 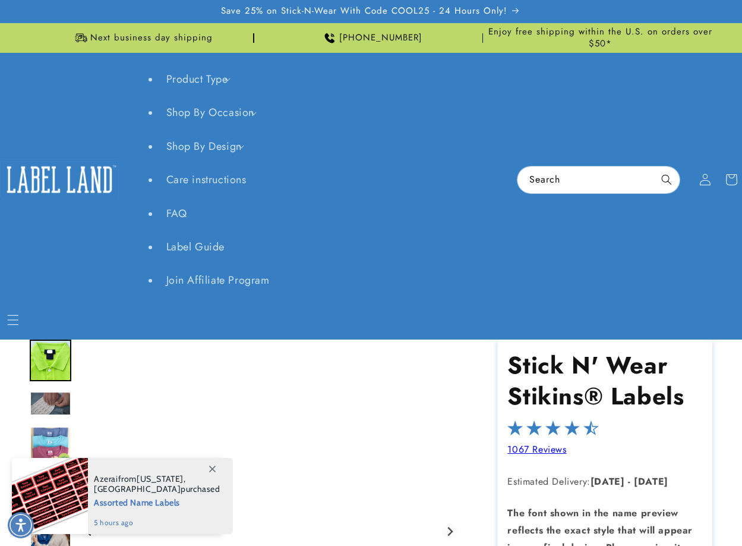 What do you see at coordinates (106, 478) in the screenshot?
I see `span: Azerai` at bounding box center [106, 478].